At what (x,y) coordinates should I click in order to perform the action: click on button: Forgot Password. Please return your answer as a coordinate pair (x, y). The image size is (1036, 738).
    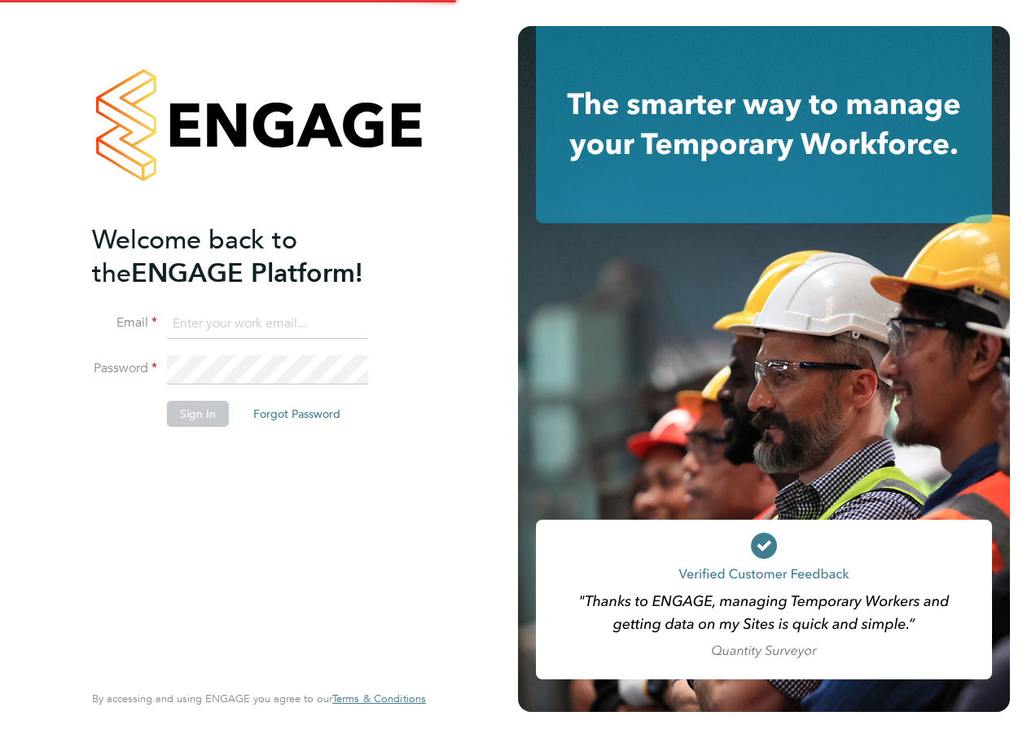
    Looking at the image, I should click on (296, 414).